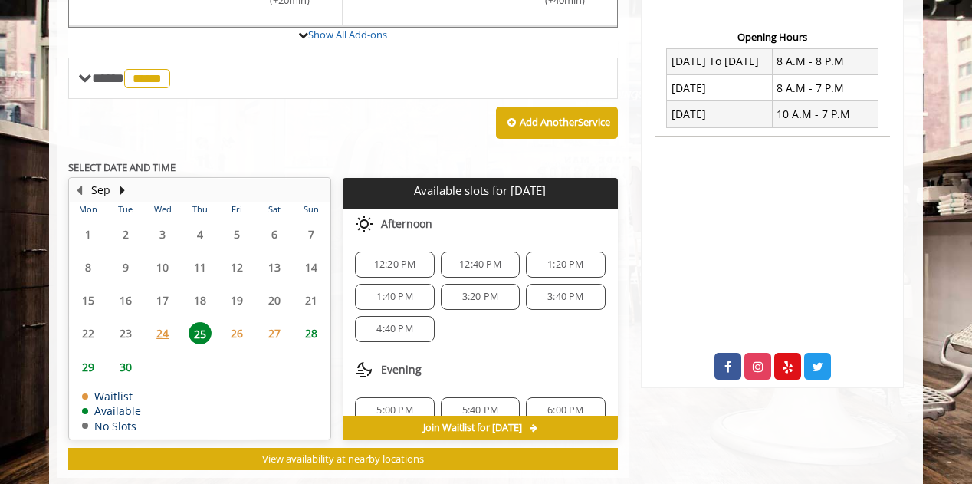 Image resolution: width=972 pixels, height=484 pixels. What do you see at coordinates (364, 369) in the screenshot?
I see `img: evening slots` at bounding box center [364, 369].